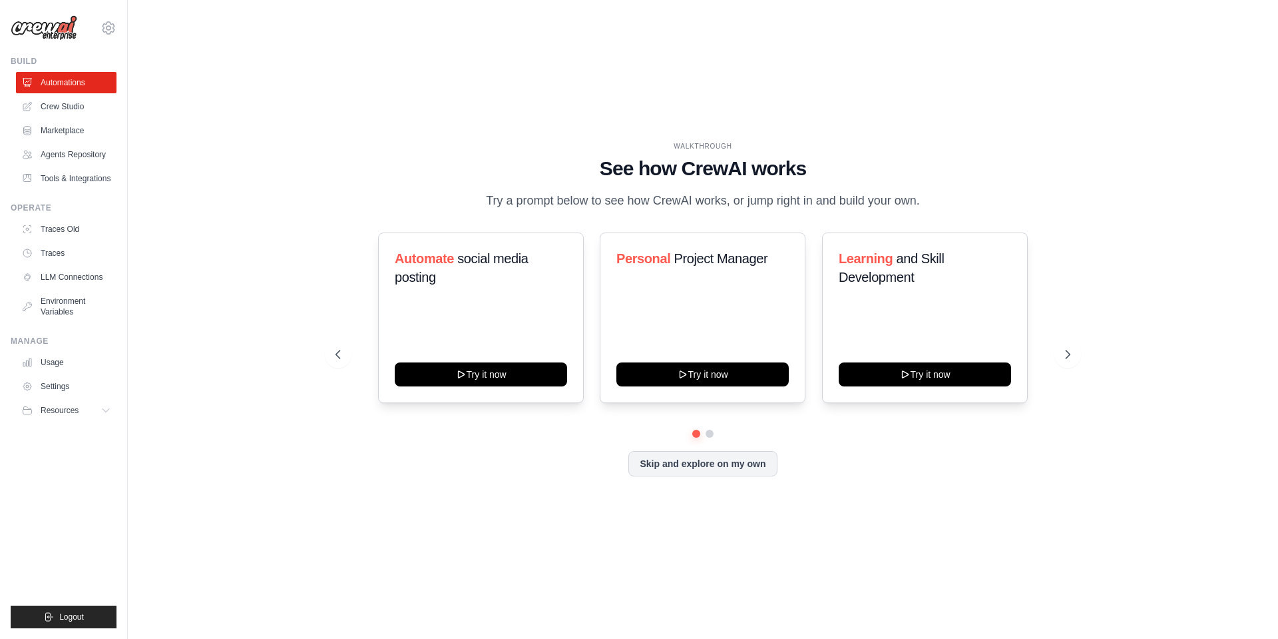 Image resolution: width=1278 pixels, height=639 pixels. What do you see at coordinates (66, 154) in the screenshot?
I see `a: Agents Repository` at bounding box center [66, 154].